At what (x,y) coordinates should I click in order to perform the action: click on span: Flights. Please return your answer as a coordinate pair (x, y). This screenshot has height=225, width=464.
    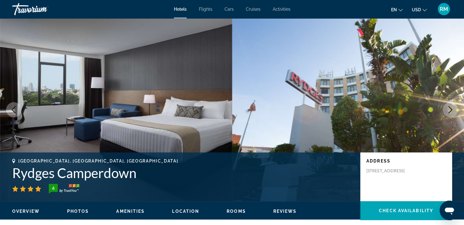
    Looking at the image, I should click on (206, 9).